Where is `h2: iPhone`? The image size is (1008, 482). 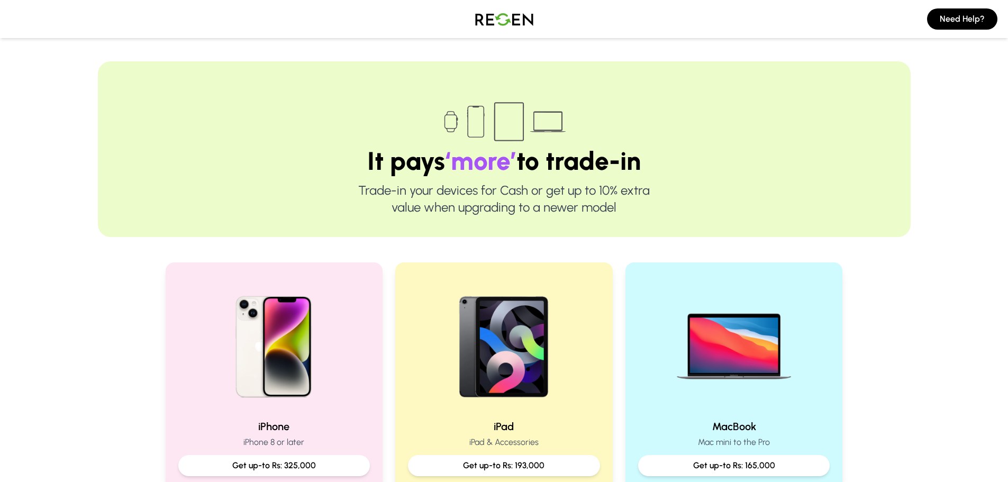
h2: iPhone is located at coordinates (274, 426).